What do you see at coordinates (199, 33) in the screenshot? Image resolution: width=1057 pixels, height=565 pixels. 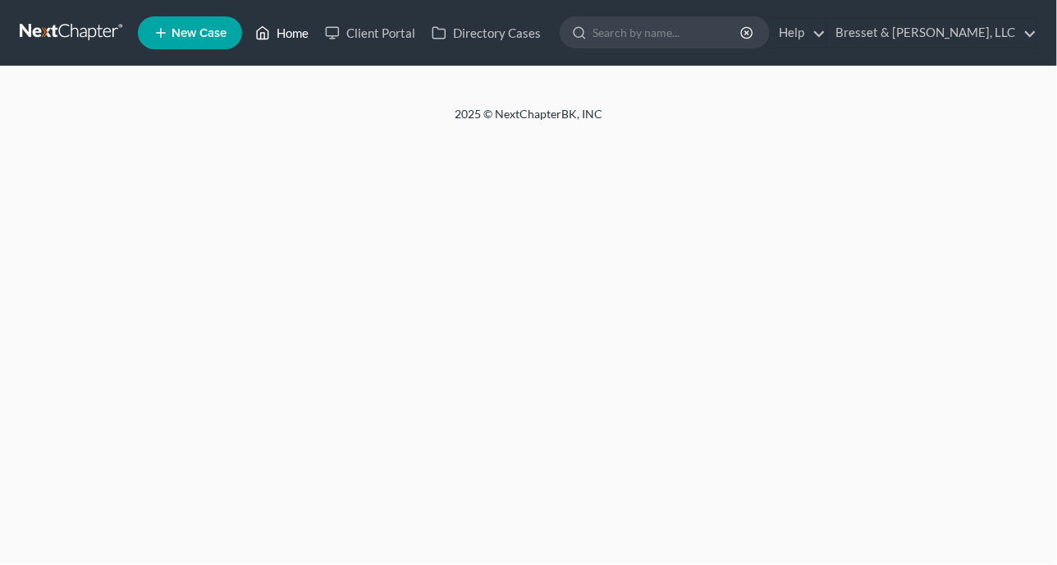 I see `span: New Case` at bounding box center [199, 33].